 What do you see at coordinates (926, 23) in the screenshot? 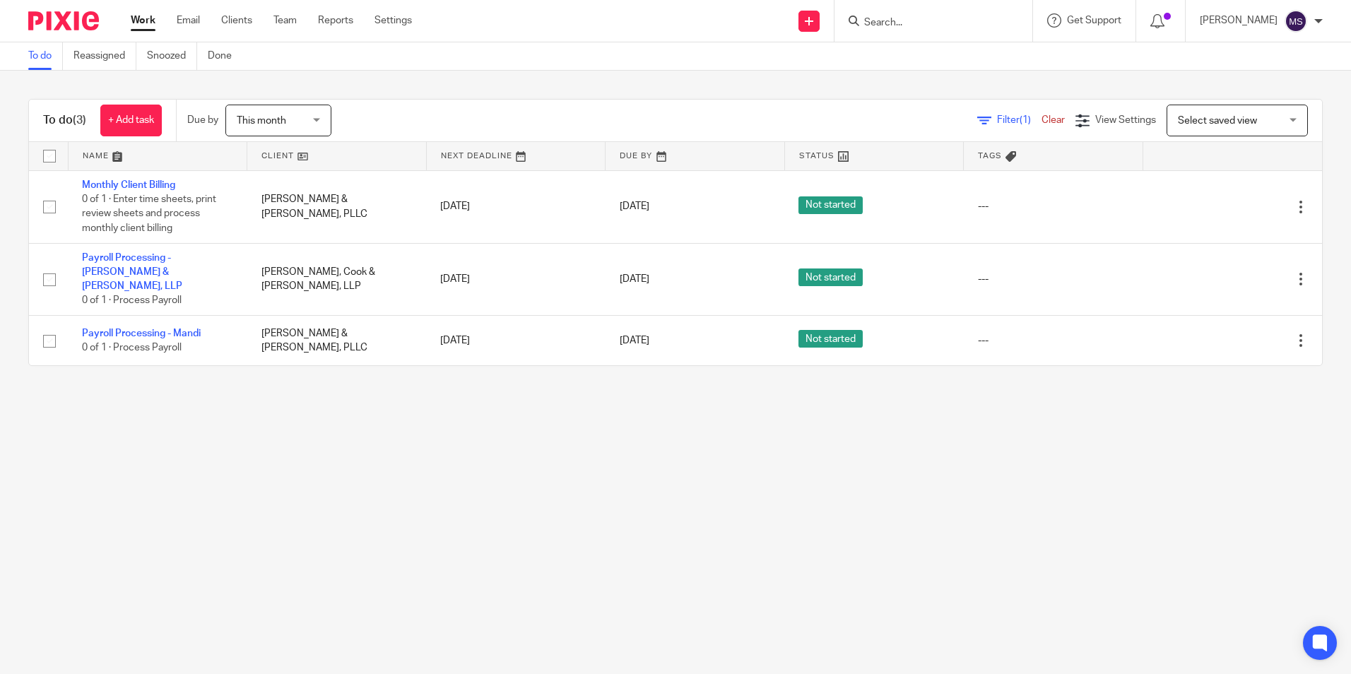
I see `input: Search` at bounding box center [926, 23].